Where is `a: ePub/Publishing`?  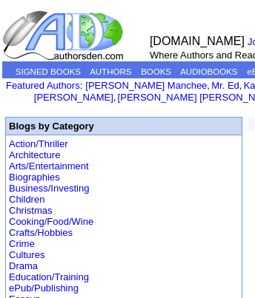 a: ePub/Publishing is located at coordinates (44, 288).